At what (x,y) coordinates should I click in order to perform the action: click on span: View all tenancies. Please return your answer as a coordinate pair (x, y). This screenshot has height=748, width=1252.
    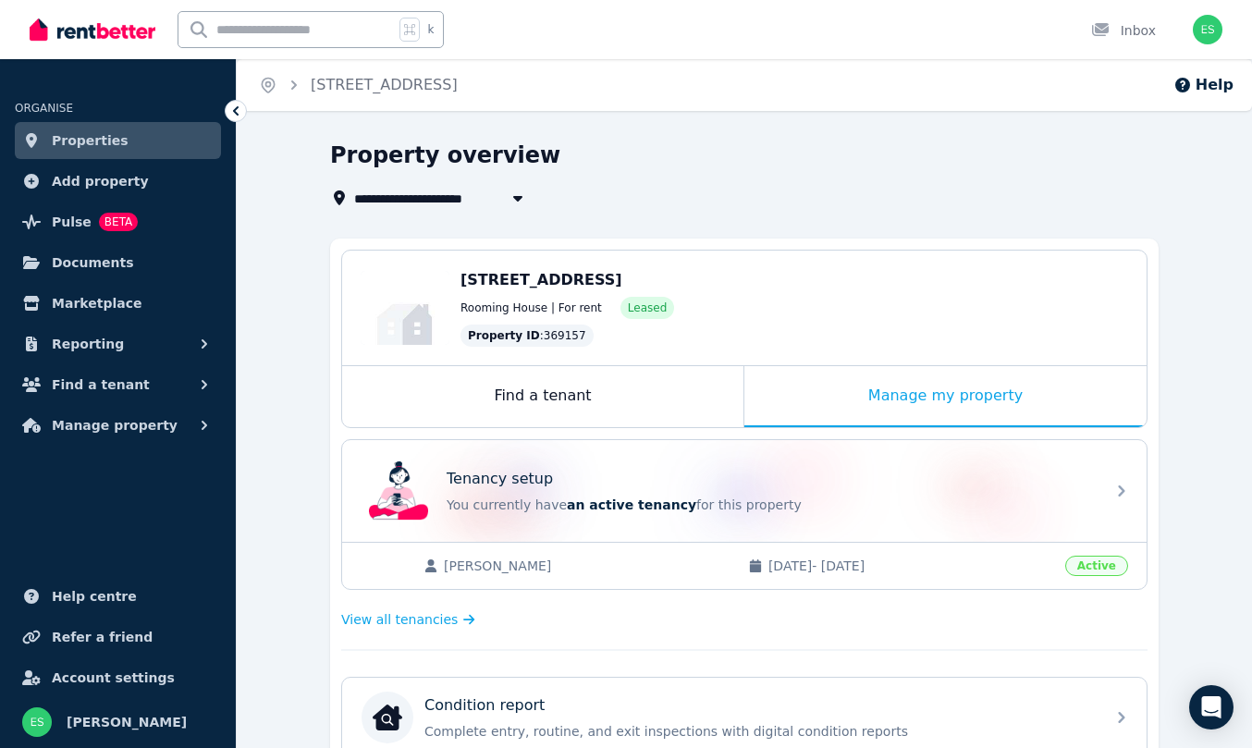
    Looking at the image, I should click on (399, 620).